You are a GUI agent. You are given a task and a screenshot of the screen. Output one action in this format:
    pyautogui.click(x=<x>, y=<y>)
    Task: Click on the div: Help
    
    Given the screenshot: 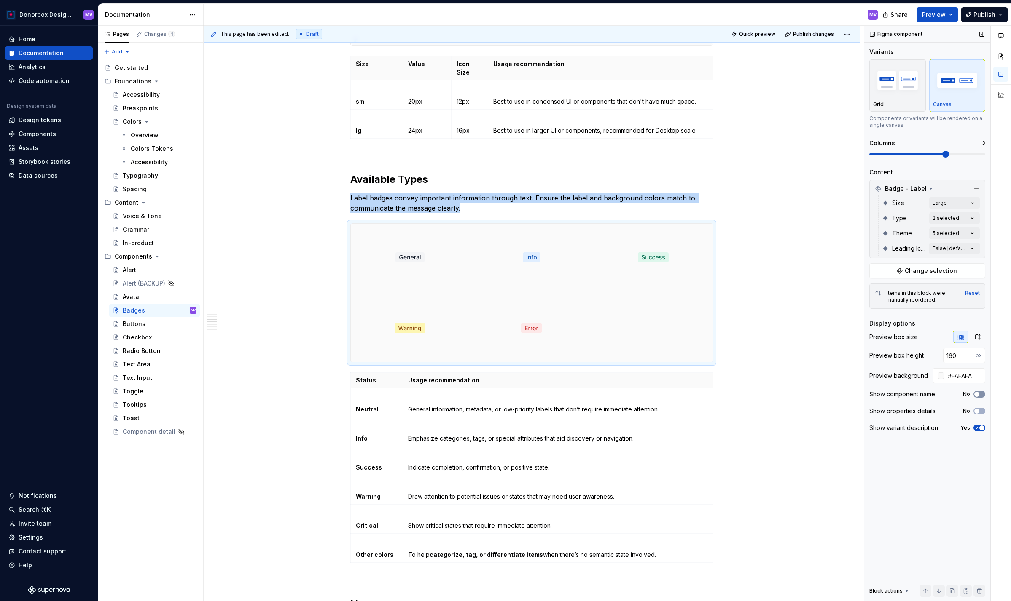 What is the action you would take?
    pyautogui.click(x=25, y=566)
    